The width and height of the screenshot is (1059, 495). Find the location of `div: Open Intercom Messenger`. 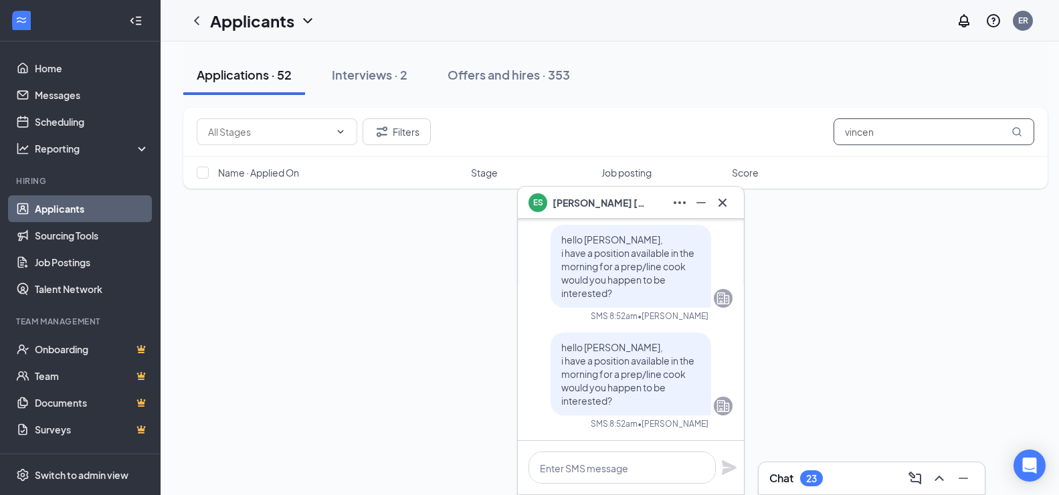

div: Open Intercom Messenger is located at coordinates (1029, 465).